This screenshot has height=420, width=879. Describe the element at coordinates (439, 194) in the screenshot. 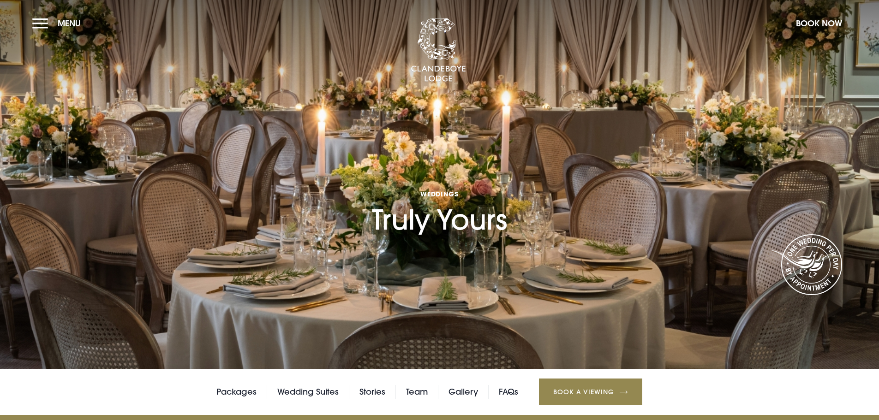

I see `span: Weddings` at that location.